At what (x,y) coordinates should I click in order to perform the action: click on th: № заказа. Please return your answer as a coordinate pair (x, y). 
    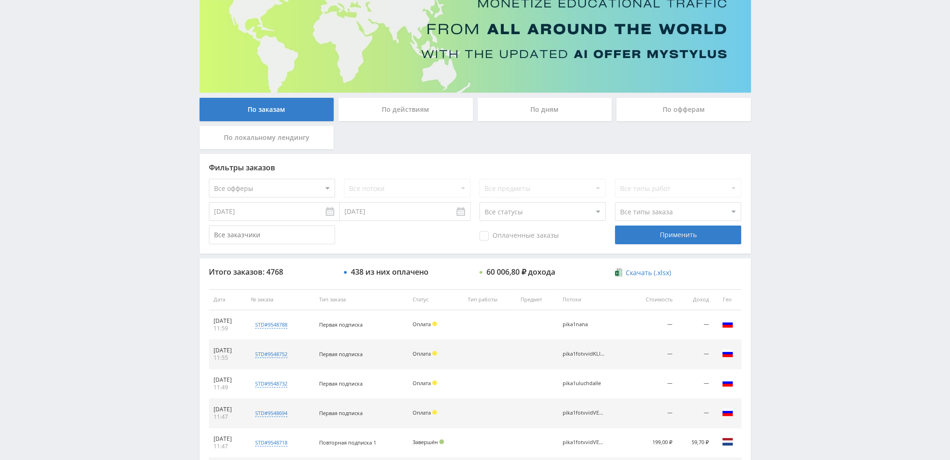
    Looking at the image, I should click on (280, 299).